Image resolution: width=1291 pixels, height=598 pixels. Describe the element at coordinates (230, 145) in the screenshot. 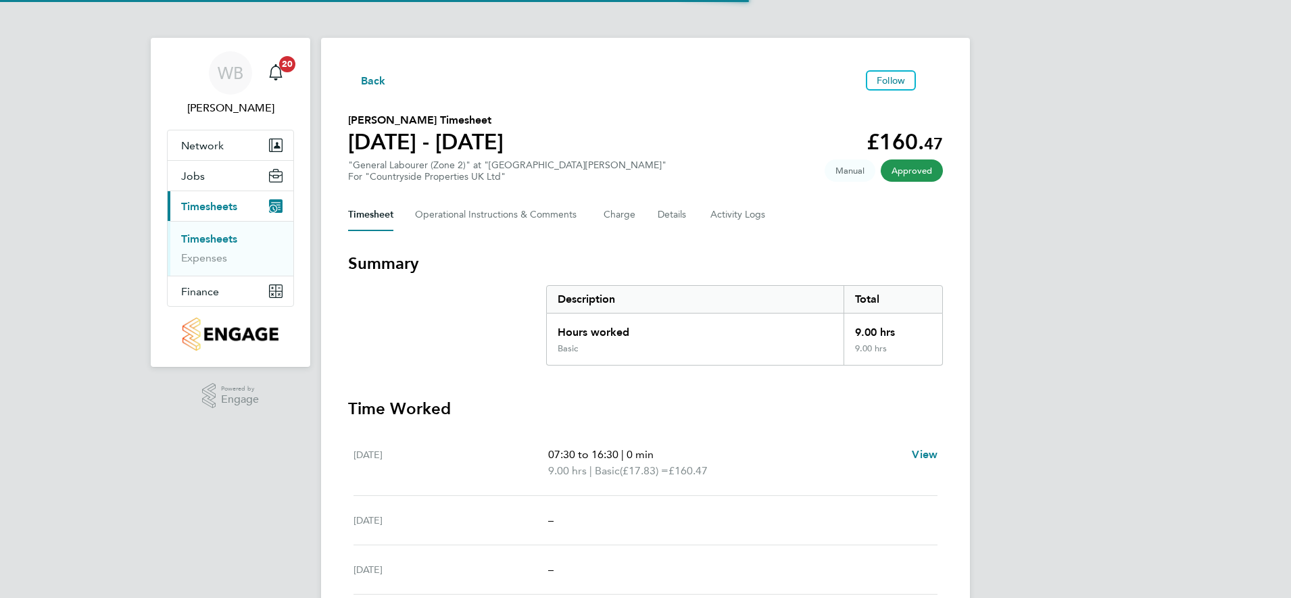

I see `button: Network` at that location.